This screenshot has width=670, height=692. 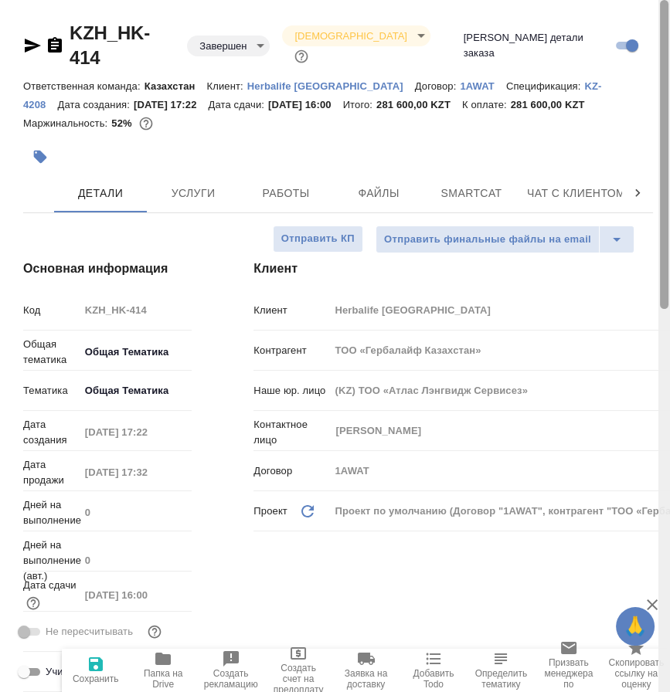 I want to click on p: К оплате:, so click(x=486, y=104).